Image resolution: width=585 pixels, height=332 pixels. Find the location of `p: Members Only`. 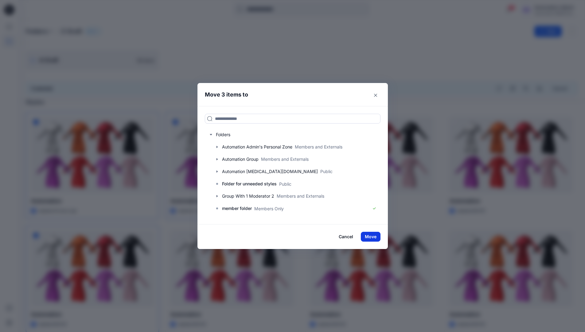

p: Members Only is located at coordinates (269, 208).